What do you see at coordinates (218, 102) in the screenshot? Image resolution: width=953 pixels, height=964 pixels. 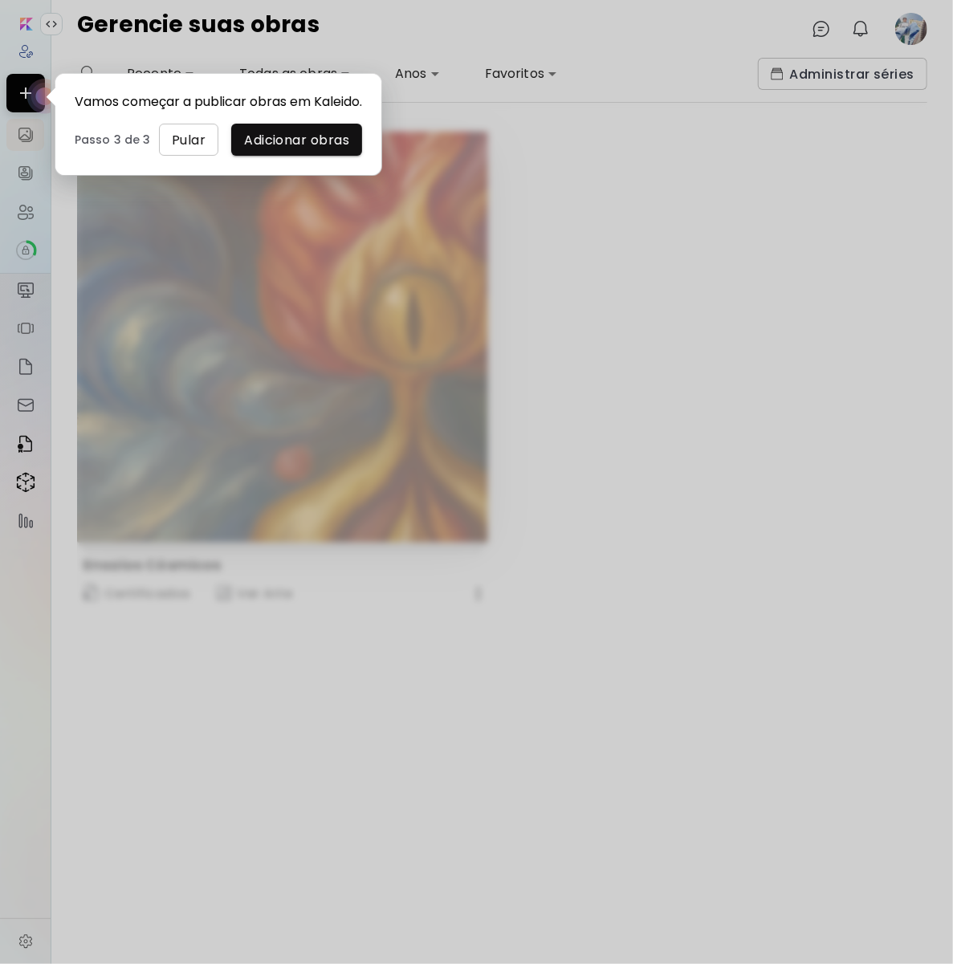 I see `h5: Vamos começar a publicar obras em Kaleido.` at bounding box center [218, 102].